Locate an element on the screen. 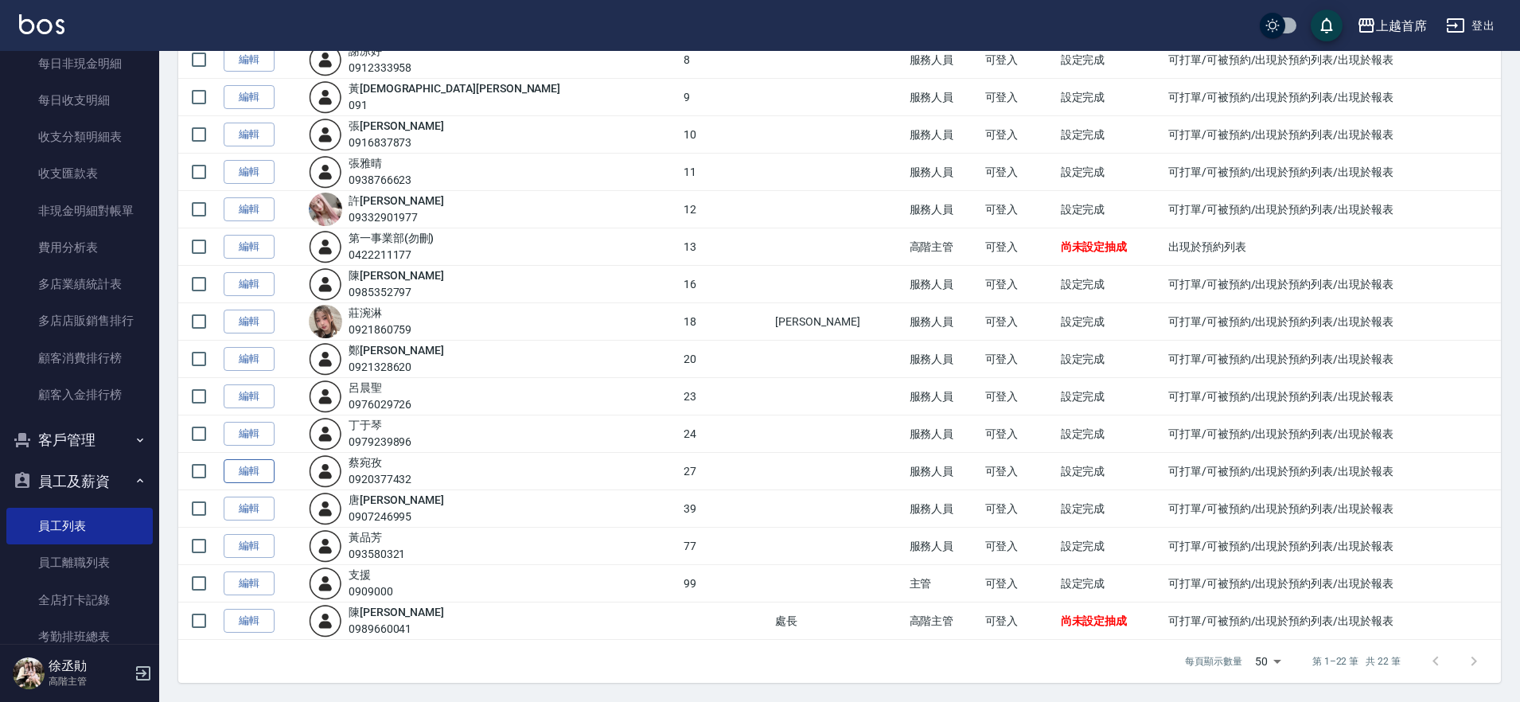 This screenshot has height=702, width=1520. td: 8 is located at coordinates (725, 60).